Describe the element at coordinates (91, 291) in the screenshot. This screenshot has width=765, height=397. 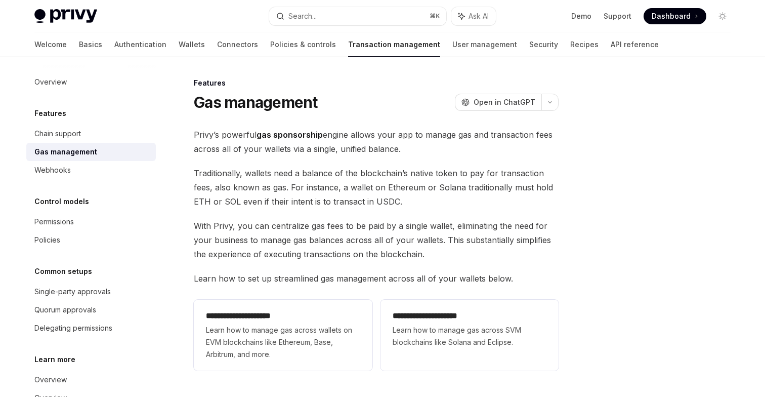
I see `a: Single-party approvals` at that location.